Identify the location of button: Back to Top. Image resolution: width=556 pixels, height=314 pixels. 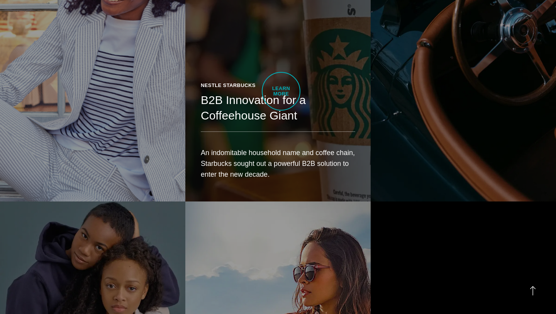
(533, 290).